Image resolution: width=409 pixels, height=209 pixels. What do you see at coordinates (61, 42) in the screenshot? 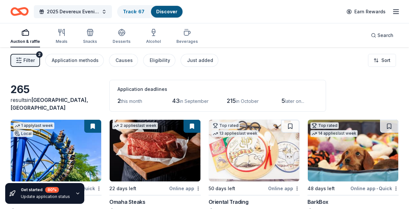
I see `div: Meals` at bounding box center [61, 42].